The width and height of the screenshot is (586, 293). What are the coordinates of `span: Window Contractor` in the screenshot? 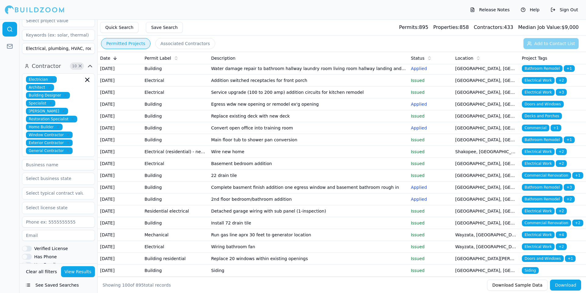 It's located at (49, 135).